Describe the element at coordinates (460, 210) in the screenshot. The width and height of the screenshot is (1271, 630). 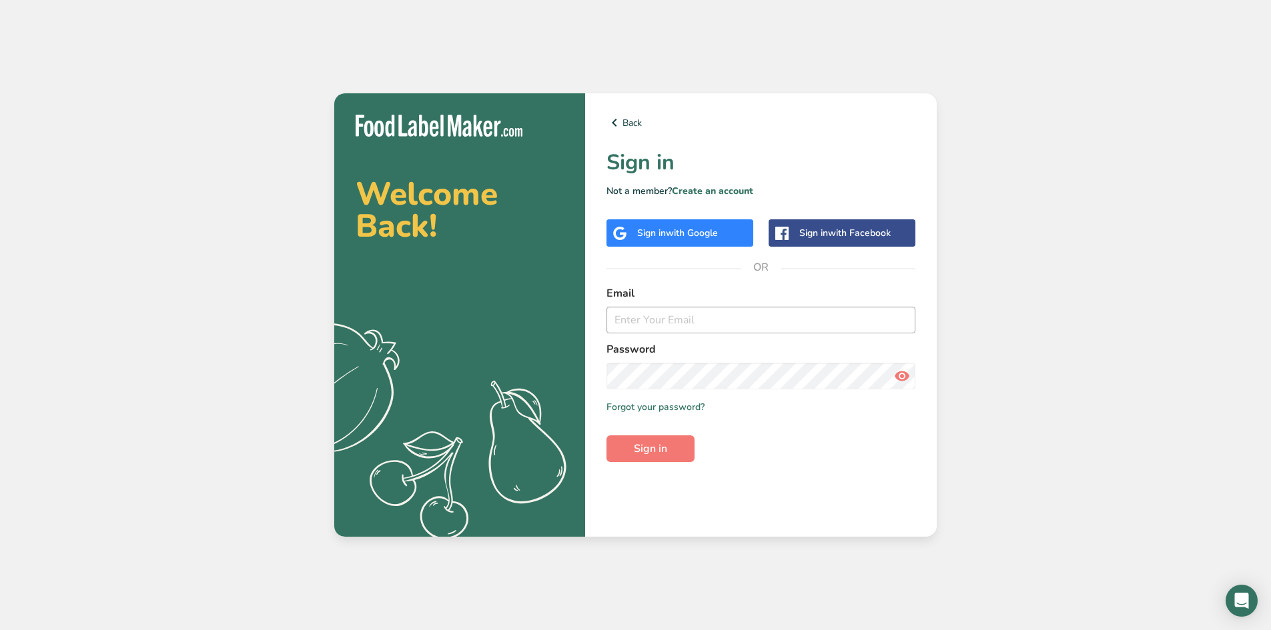
I see `h2: Welcome Back!` at that location.